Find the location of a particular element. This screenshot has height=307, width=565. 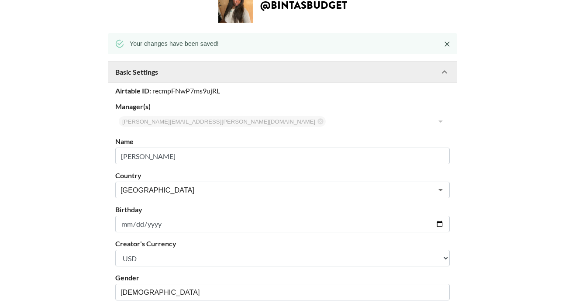

button: Open is located at coordinates (441, 190).